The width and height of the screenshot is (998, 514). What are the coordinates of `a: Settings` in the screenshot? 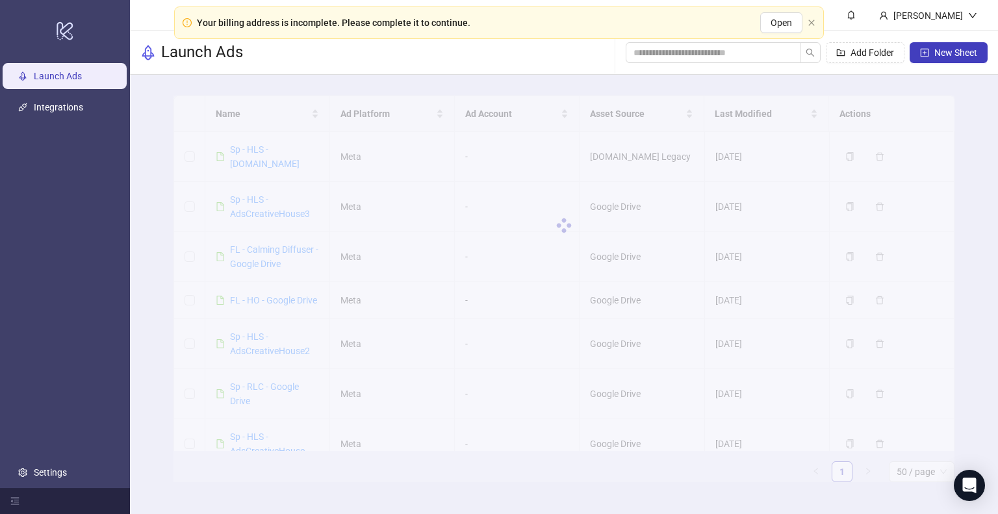 It's located at (50, 472).